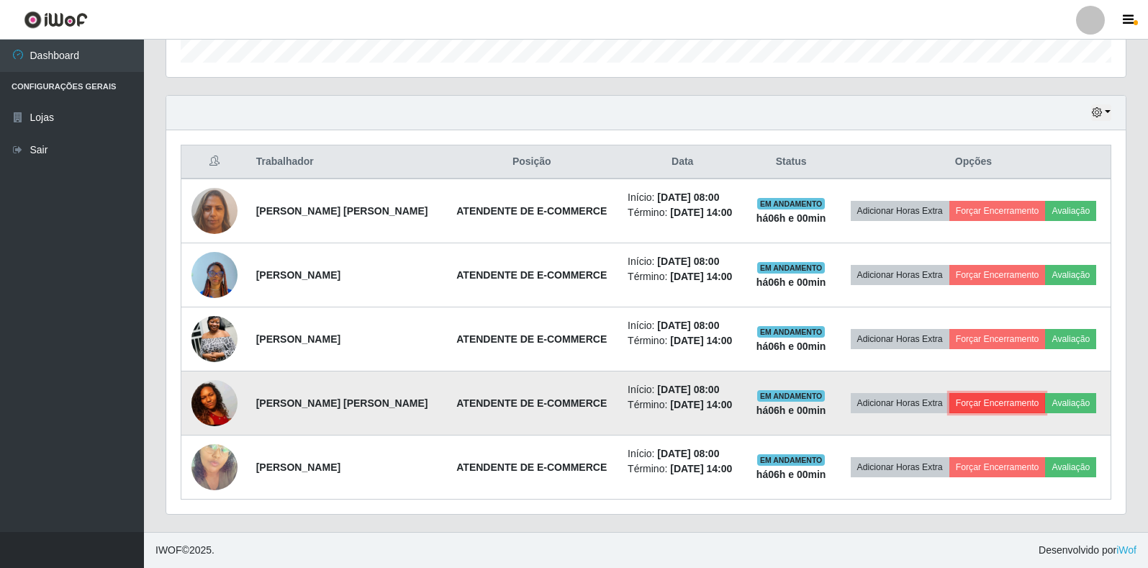 This screenshot has width=1148, height=568. I want to click on th: Opções, so click(974, 162).